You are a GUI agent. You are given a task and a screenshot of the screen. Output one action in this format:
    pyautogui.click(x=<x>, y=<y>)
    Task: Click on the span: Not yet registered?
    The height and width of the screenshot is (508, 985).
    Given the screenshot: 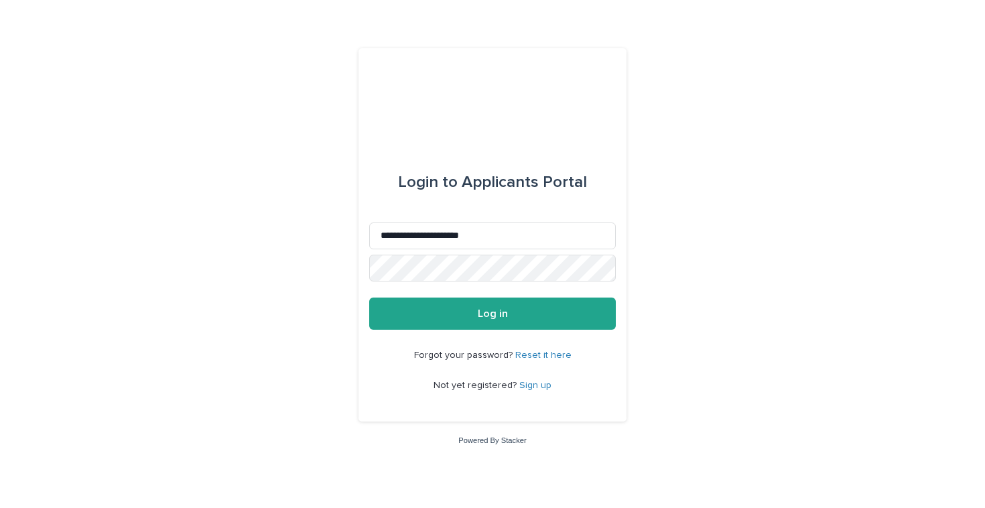 What is the action you would take?
    pyautogui.click(x=476, y=385)
    